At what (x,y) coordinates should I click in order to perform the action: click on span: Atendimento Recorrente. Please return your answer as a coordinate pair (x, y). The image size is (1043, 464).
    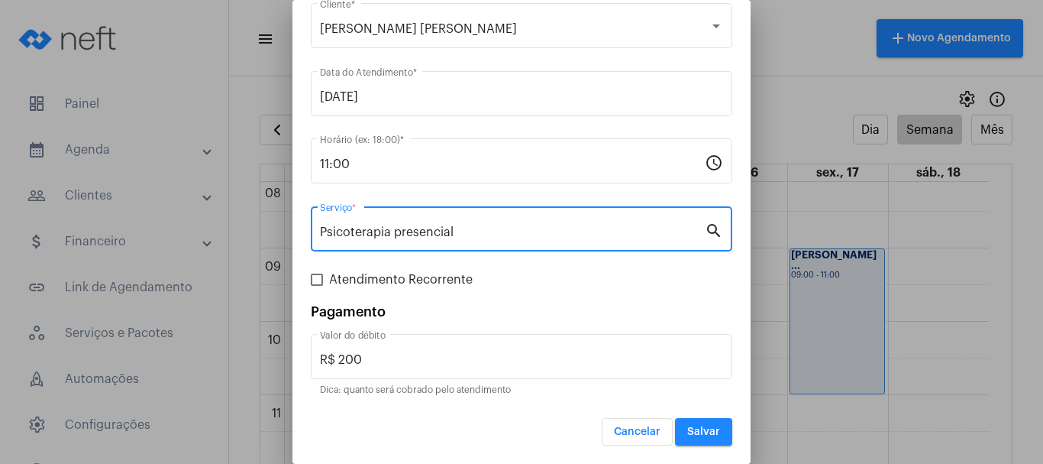
    Looking at the image, I should click on (401, 280).